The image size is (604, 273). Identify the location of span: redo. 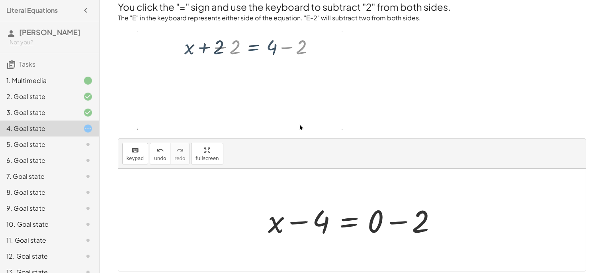
(180, 158).